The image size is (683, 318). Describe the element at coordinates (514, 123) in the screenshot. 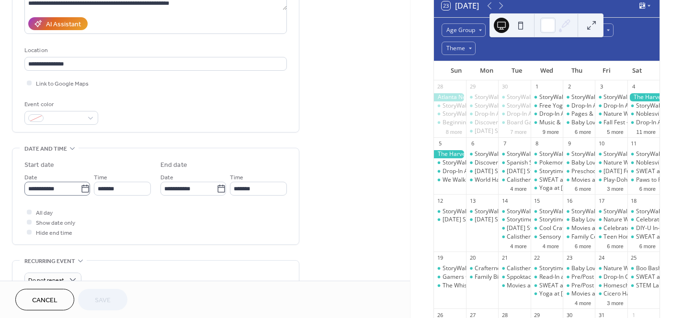

I see `div: Board Game Alliance Homeschool Program - Noblesville Library` at that location.